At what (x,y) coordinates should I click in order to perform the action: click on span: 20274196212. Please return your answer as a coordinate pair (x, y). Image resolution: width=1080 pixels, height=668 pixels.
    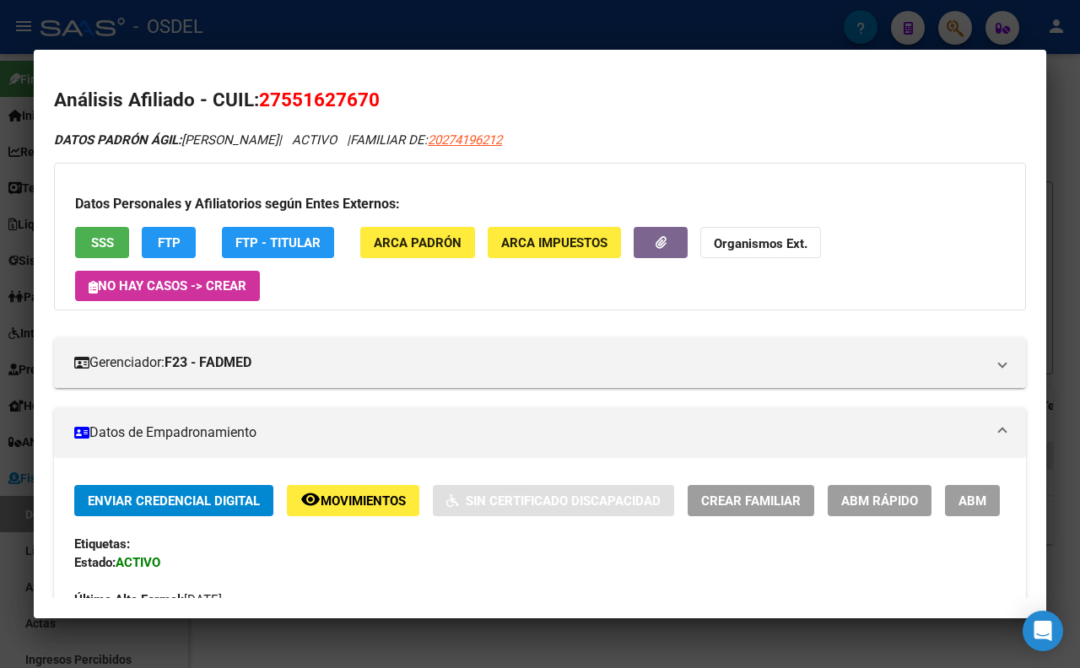
    Looking at the image, I should click on (465, 140).